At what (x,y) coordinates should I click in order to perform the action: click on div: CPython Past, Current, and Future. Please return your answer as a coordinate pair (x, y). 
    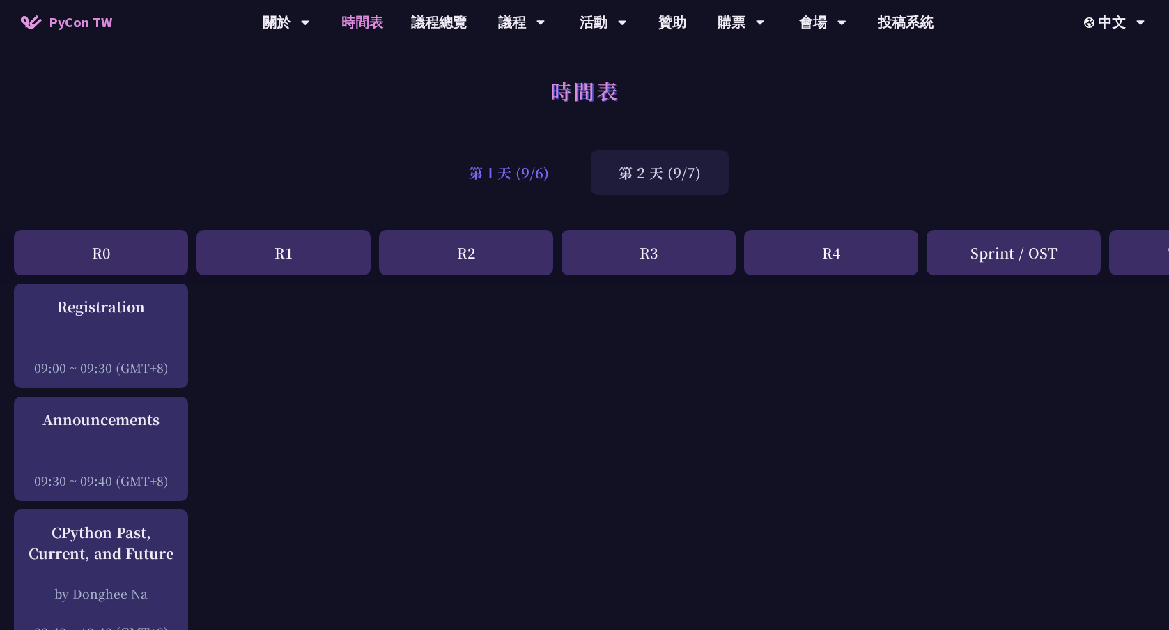
    Looking at the image, I should click on (101, 543).